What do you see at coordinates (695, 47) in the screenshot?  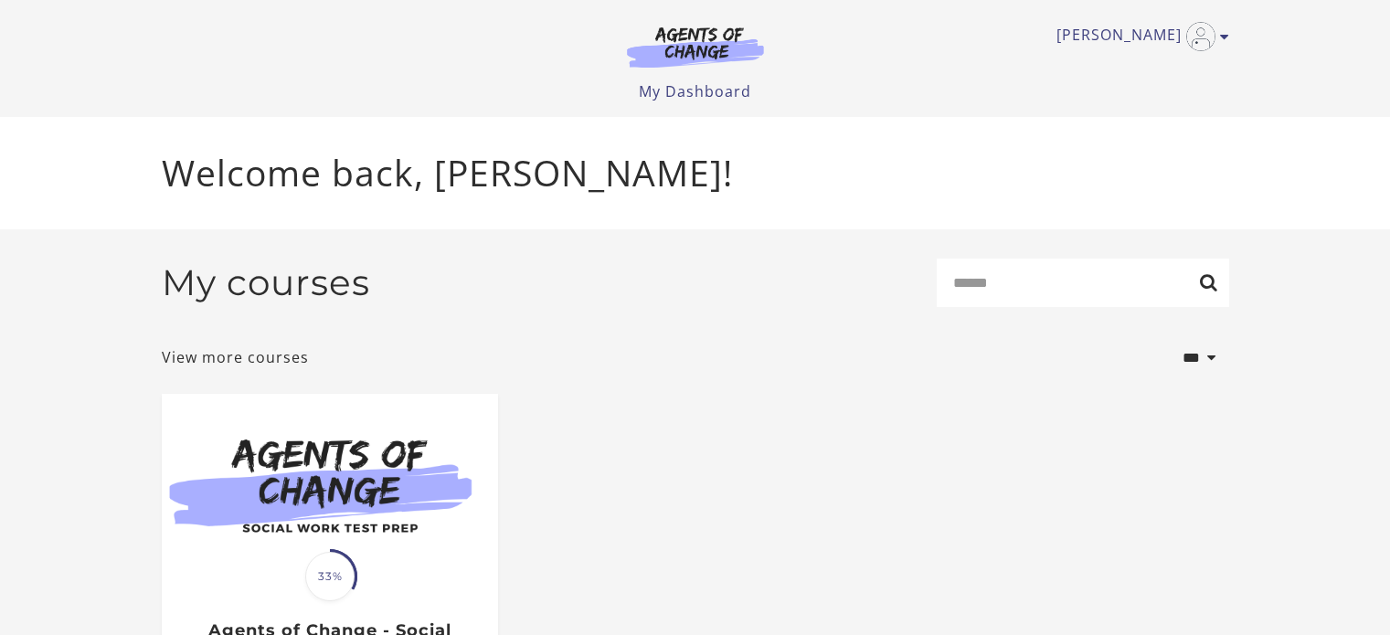 I see `img: Agents of Change Logo` at bounding box center [695, 47].